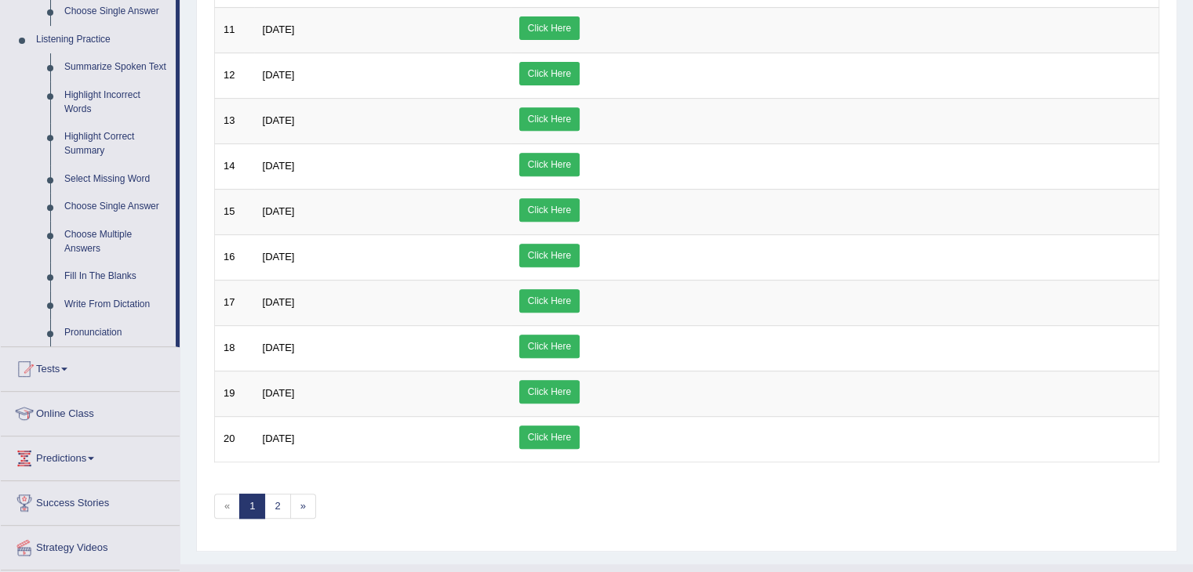  What do you see at coordinates (116, 305) in the screenshot?
I see `a: Write From Dictation` at bounding box center [116, 305].